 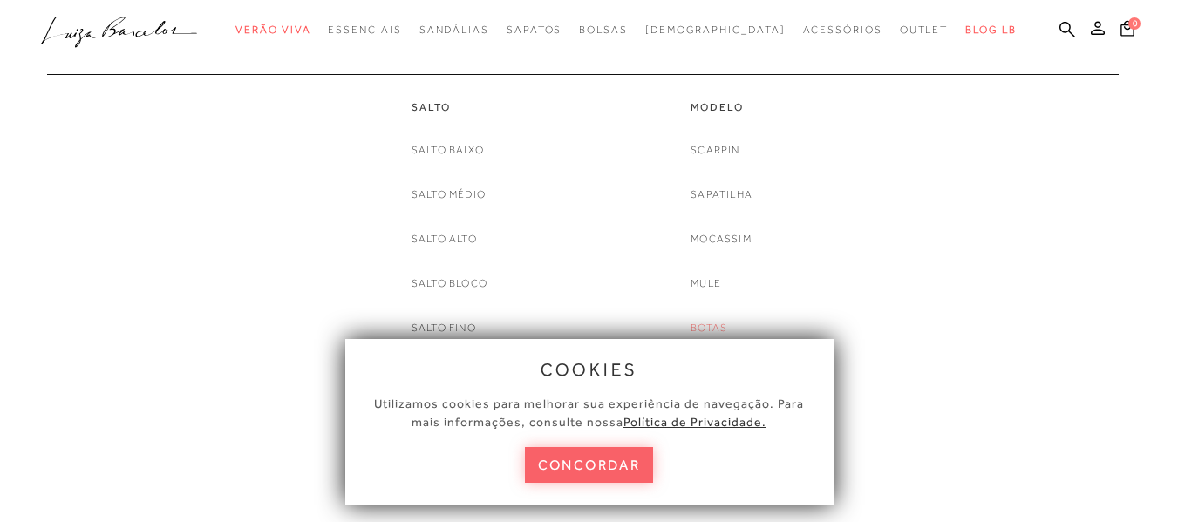 I want to click on span: 0, so click(x=1135, y=24).